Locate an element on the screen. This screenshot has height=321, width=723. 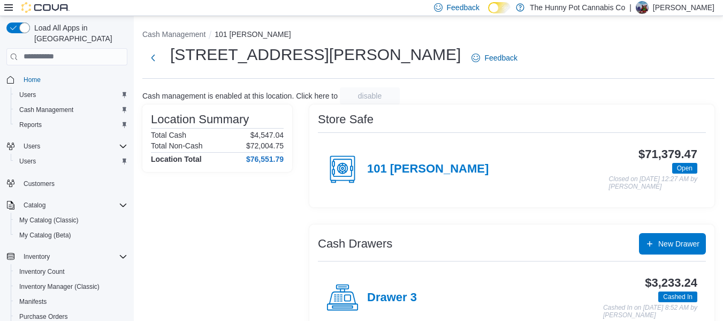
a: Manifests is located at coordinates (33, 301).